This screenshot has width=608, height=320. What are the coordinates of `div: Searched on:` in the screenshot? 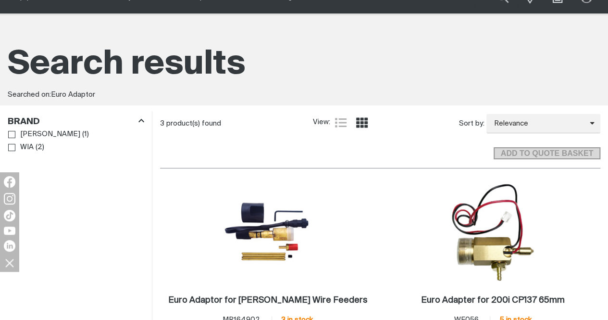 It's located at (304, 95).